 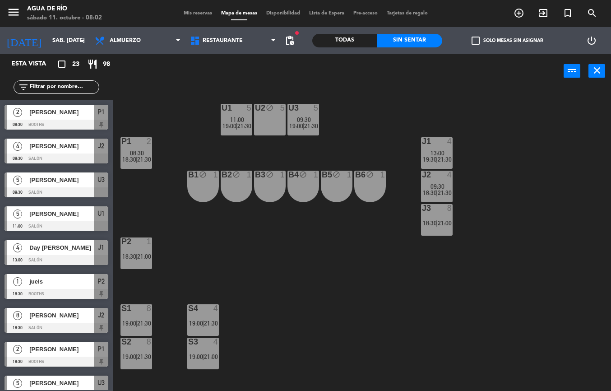 I want to click on div: B2, so click(x=222, y=175).